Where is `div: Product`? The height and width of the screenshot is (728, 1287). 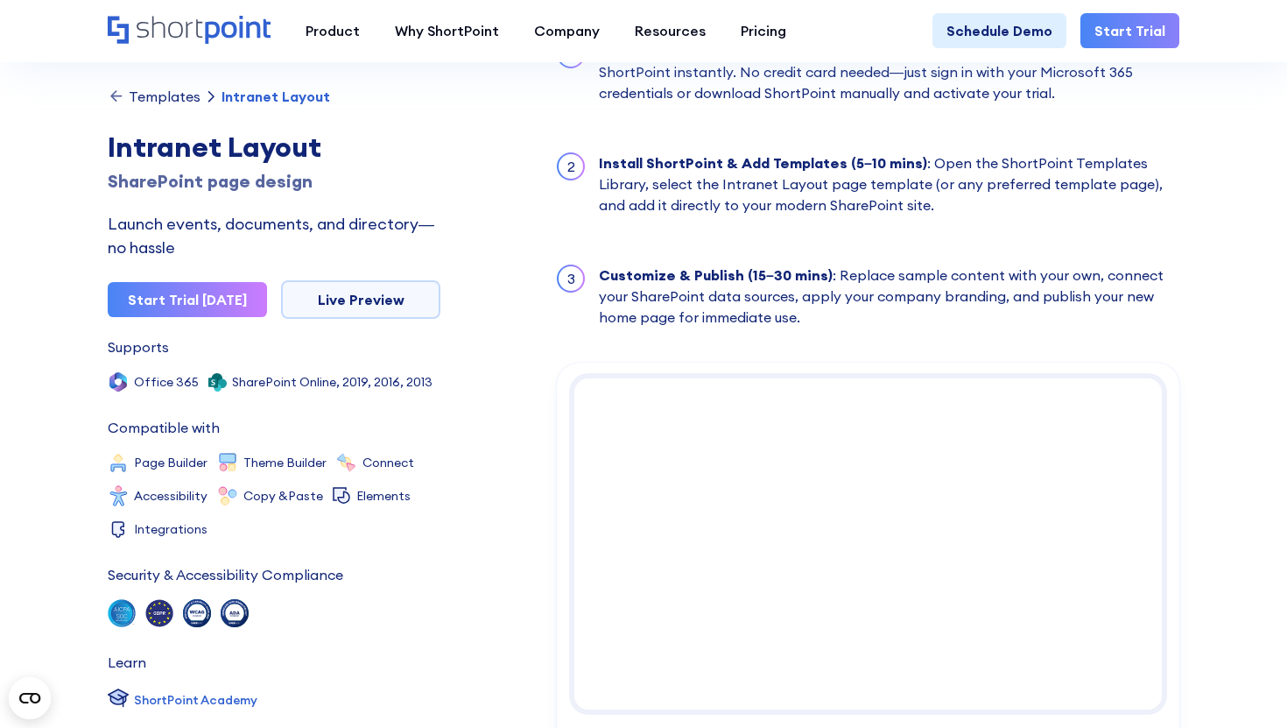 div: Product is located at coordinates (333, 31).